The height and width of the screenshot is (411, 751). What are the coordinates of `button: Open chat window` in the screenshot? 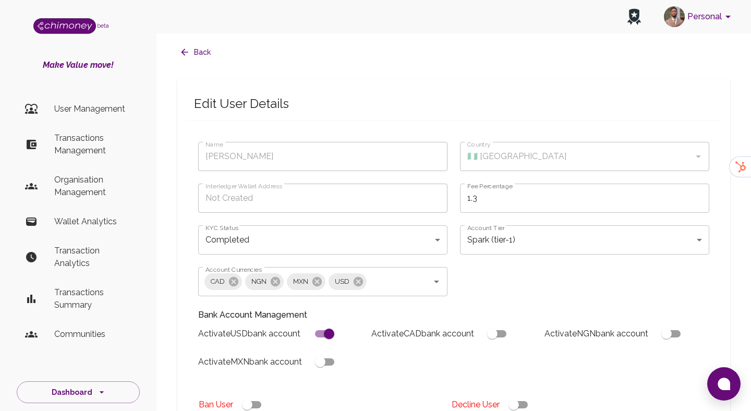 It's located at (724, 384).